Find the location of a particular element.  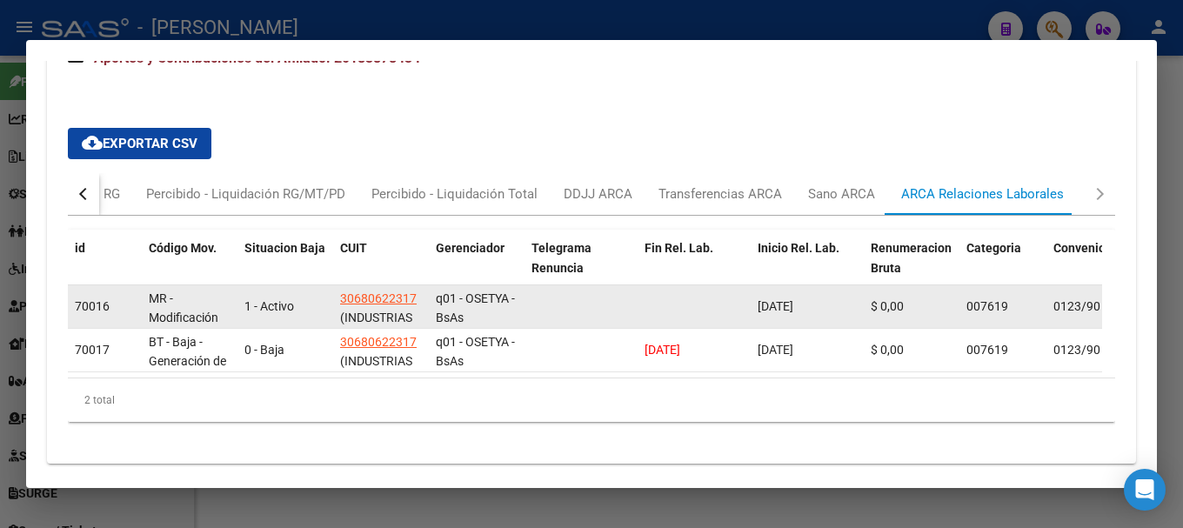

span: Fin Rel. Lab. is located at coordinates (679, 248).